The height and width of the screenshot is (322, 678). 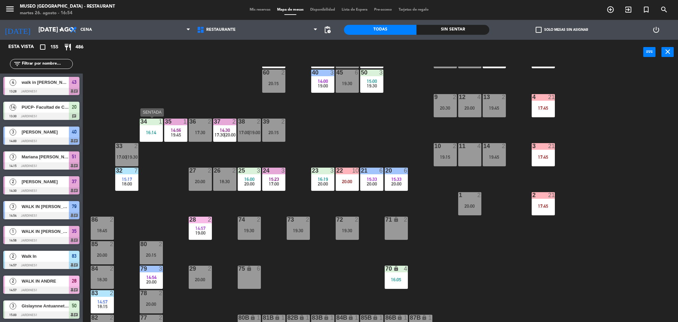 What do you see at coordinates (140, 317) in the screenshot?
I see `div: 77` at bounding box center [140, 317].